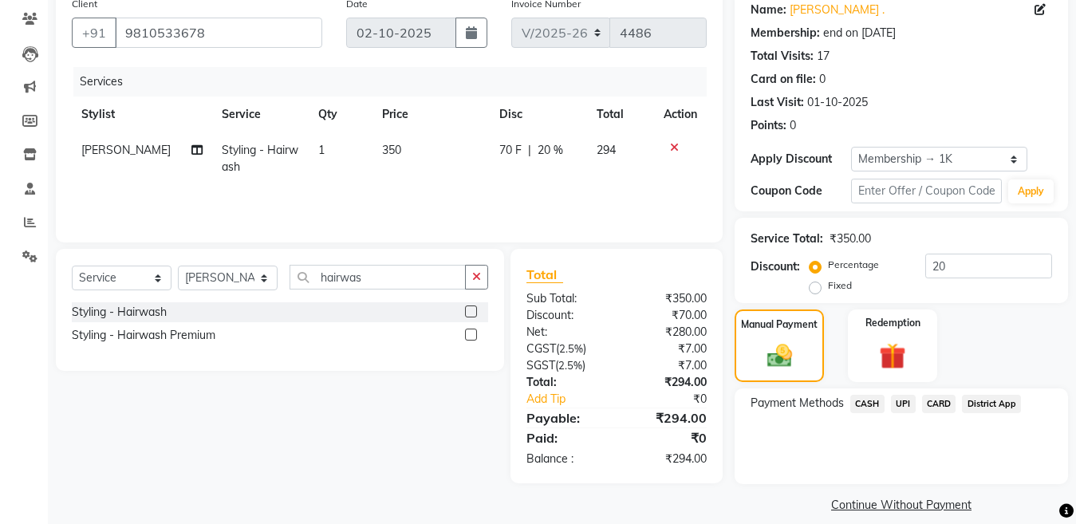 Image resolution: width=1076 pixels, height=524 pixels. What do you see at coordinates (392, 150) in the screenshot?
I see `span: 350` at bounding box center [392, 150].